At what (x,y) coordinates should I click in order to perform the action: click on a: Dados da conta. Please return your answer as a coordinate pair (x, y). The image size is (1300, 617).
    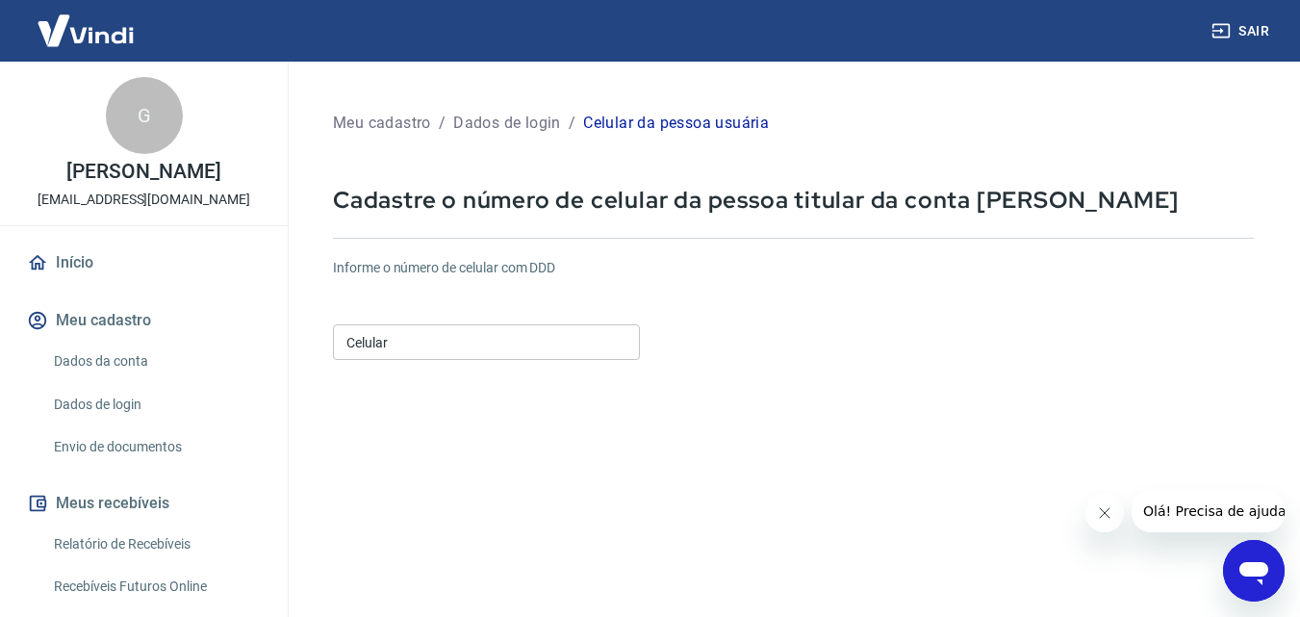
    Looking at the image, I should click on (155, 361).